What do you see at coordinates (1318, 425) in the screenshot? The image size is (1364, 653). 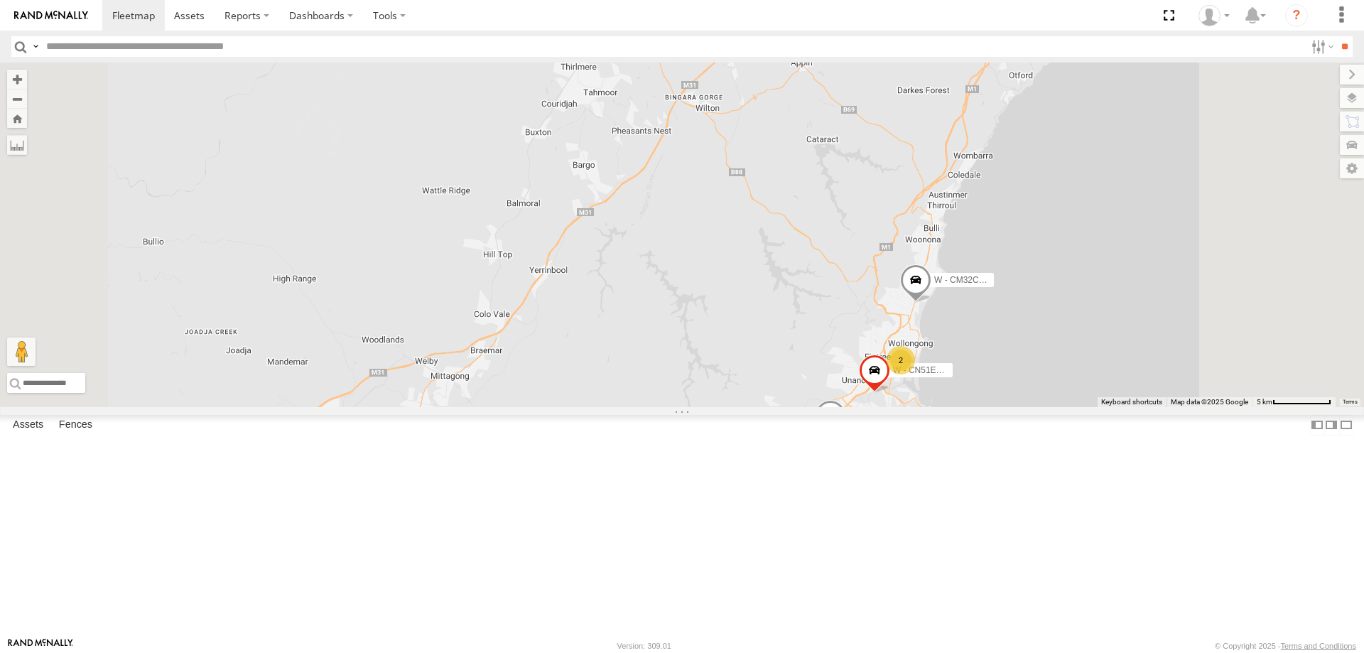 I see `label: Dock Summary Table to the Left` at bounding box center [1318, 425].